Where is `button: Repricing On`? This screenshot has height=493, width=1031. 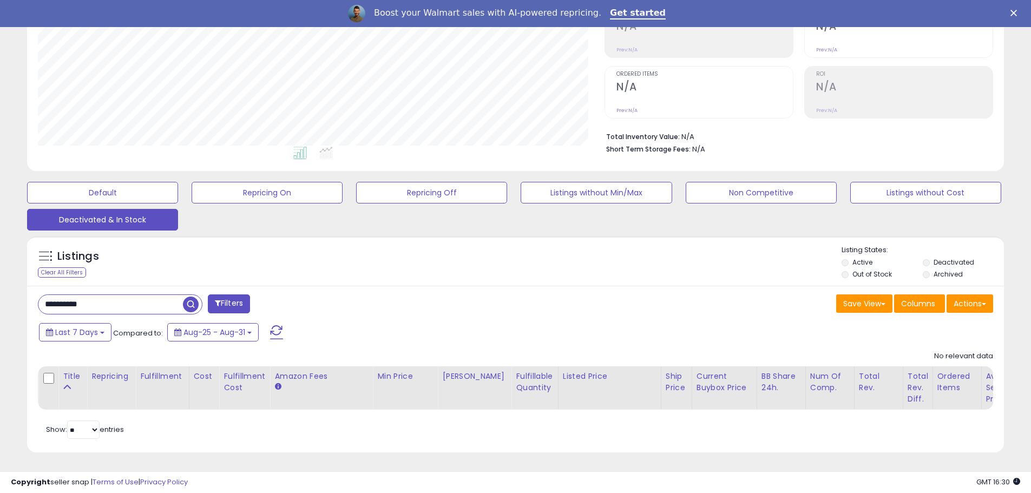 button: Repricing On is located at coordinates (267, 193).